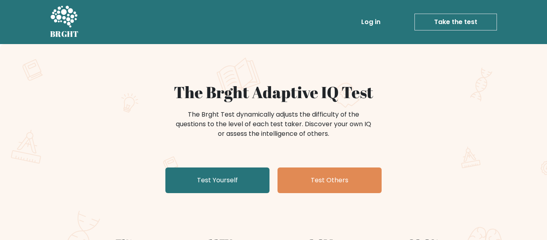 Image resolution: width=547 pixels, height=240 pixels. What do you see at coordinates (65, 22) in the screenshot?
I see `a: BRGHT` at bounding box center [65, 22].